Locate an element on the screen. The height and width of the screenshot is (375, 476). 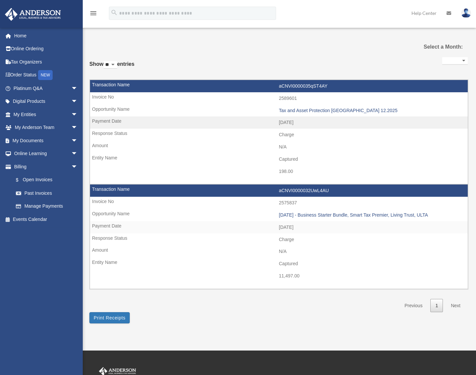
a: Next is located at coordinates (455, 306).